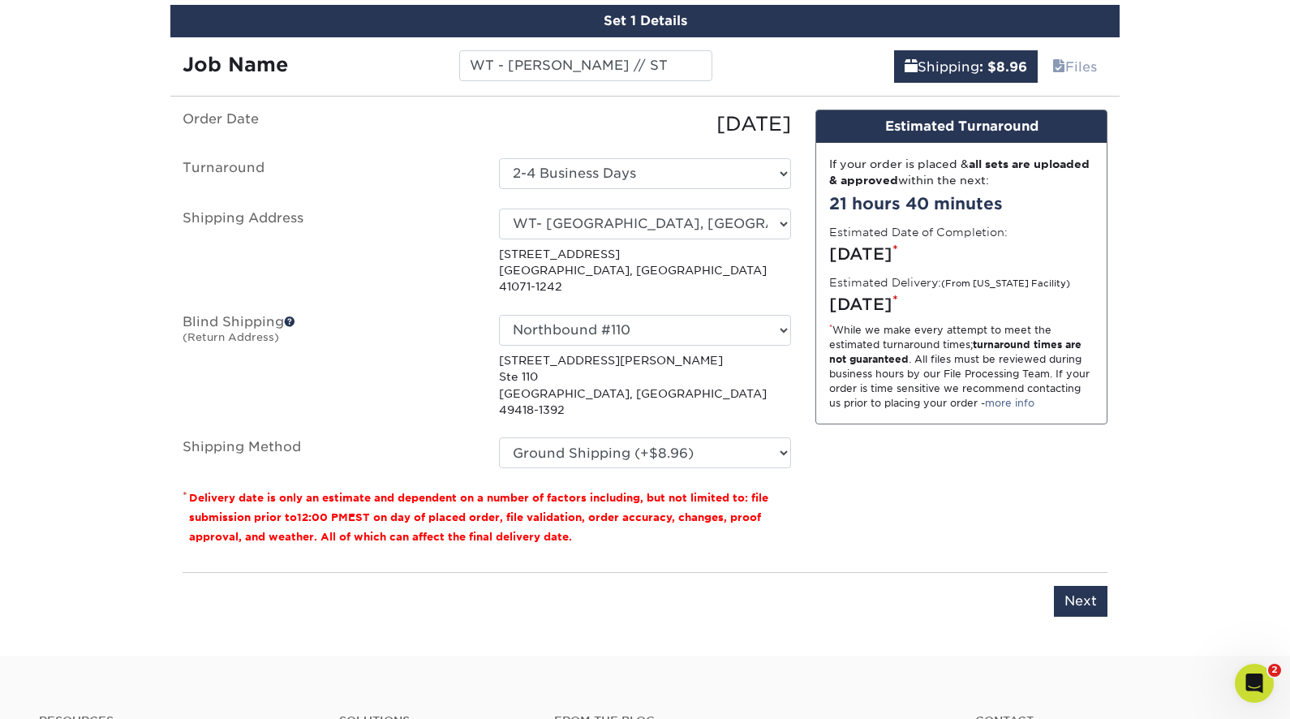 The image size is (1290, 719). I want to click on a: Shipping: $8.96, so click(965, 67).